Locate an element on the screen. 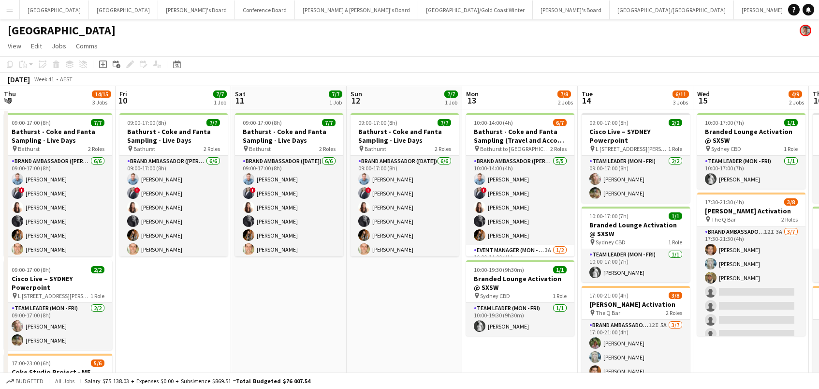  span: 17:00-21:00 (4h) is located at coordinates (609, 295).